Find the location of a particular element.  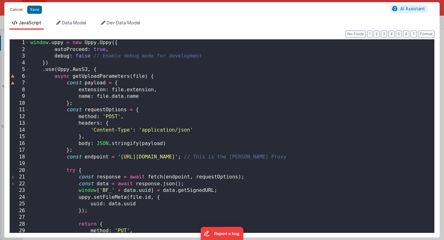

div: 10 is located at coordinates (19, 103).